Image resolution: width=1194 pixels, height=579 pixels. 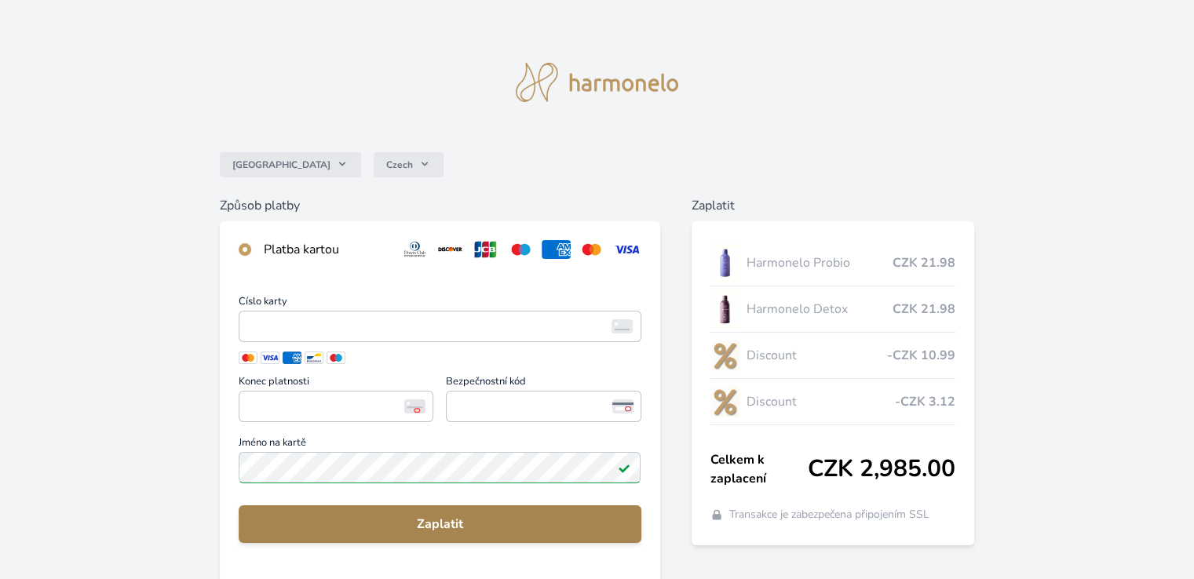 I want to click on img: CLEAN_PROBIO_se_stinem_x-lo.jpg, so click(x=726, y=263).